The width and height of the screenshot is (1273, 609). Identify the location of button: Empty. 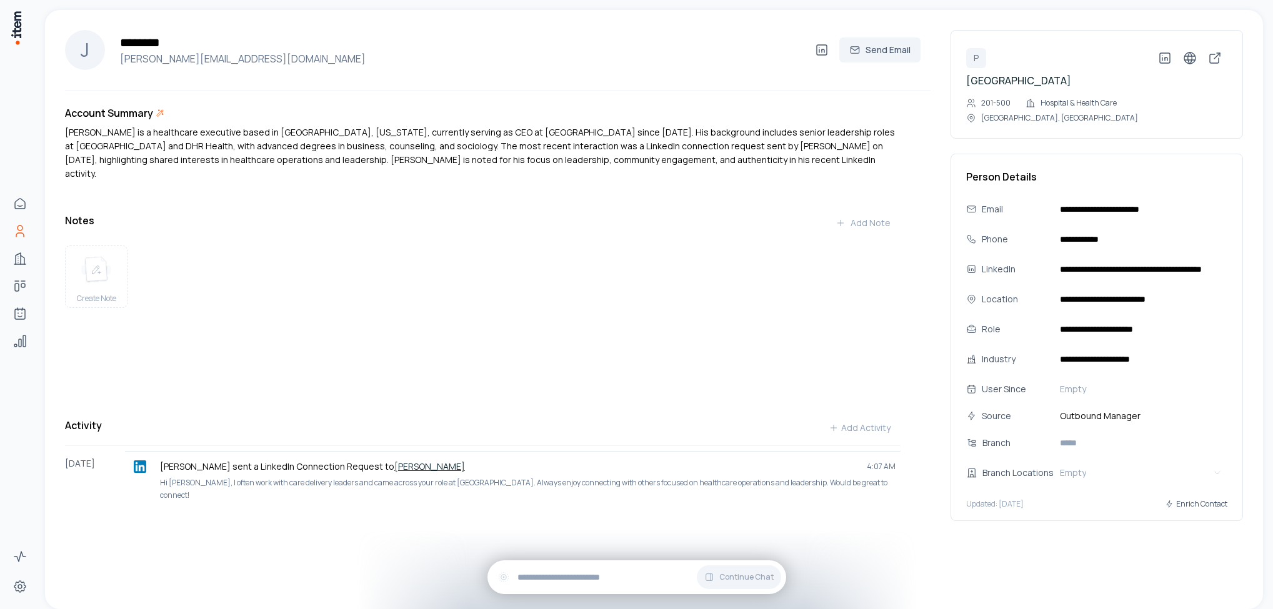
(1141, 389).